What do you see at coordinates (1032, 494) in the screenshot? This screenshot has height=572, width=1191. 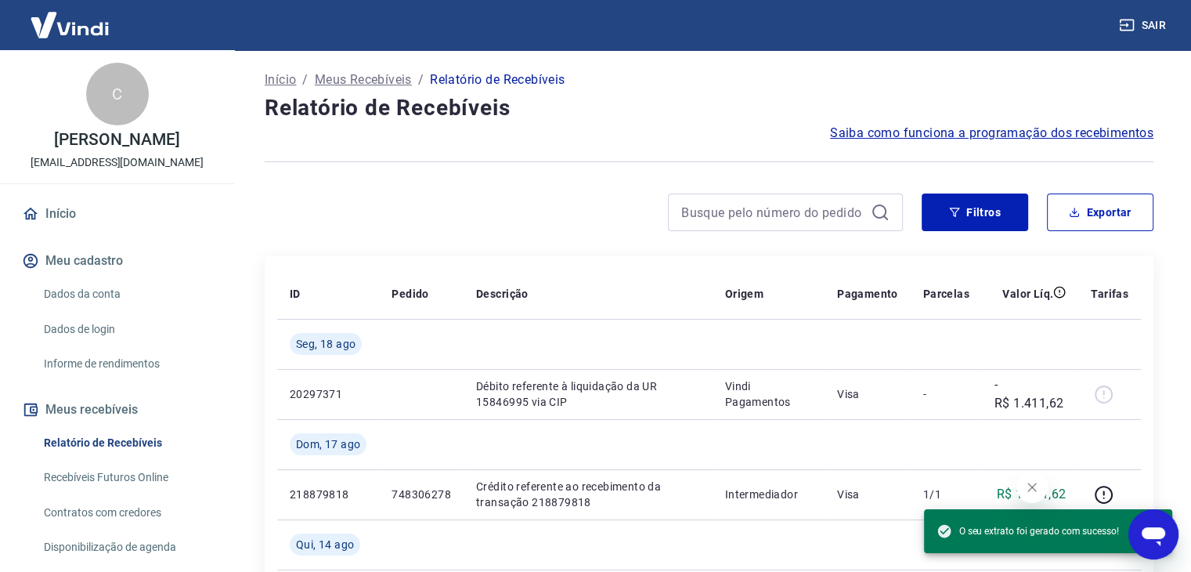 I see `p: R$ 1.411,62` at bounding box center [1032, 494].